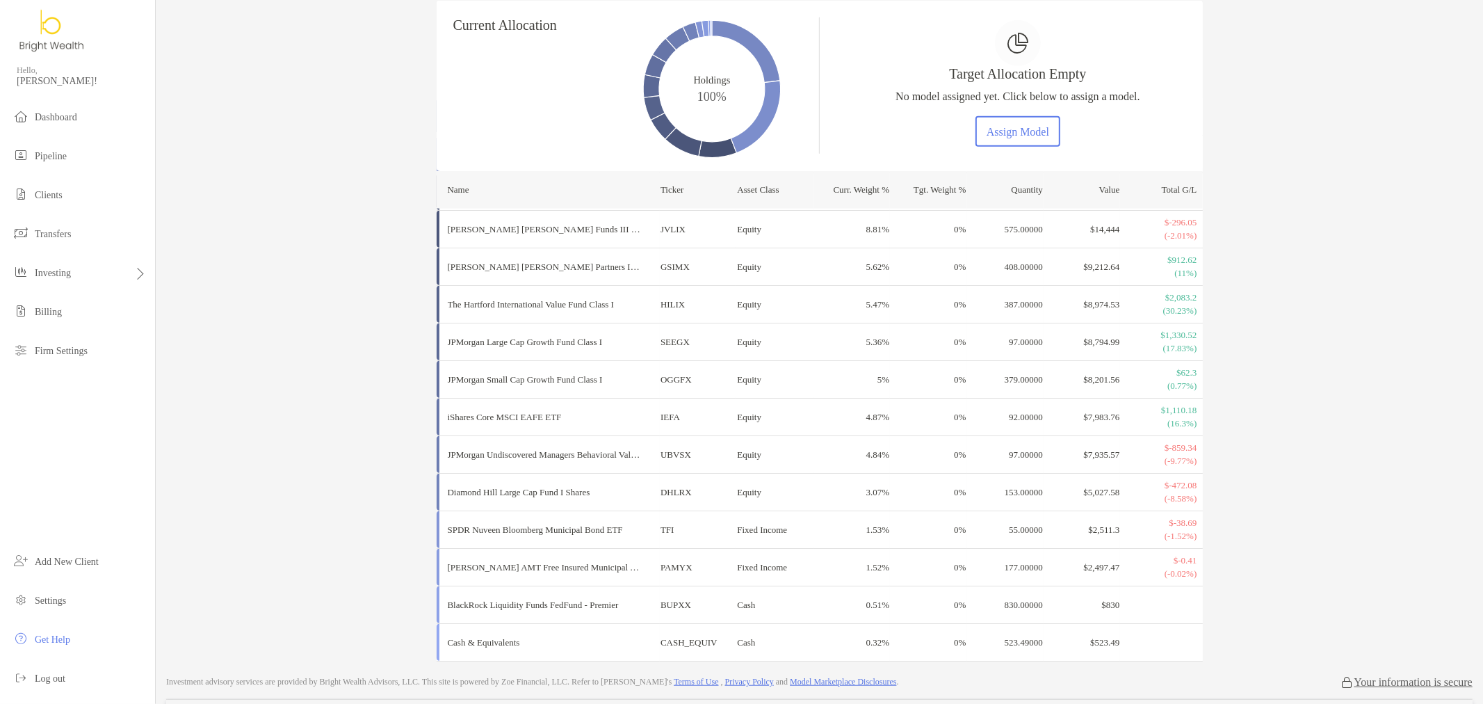  Describe the element at coordinates (852, 380) in the screenshot. I see `td: 5 %` at that location.